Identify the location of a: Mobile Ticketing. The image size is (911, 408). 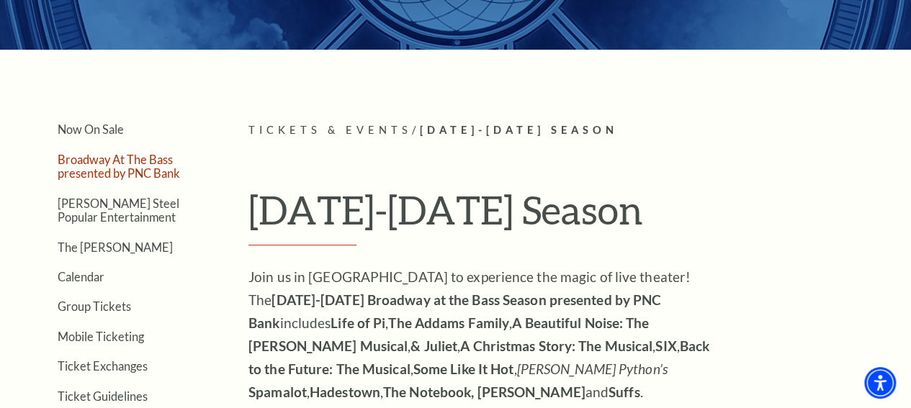
(101, 336).